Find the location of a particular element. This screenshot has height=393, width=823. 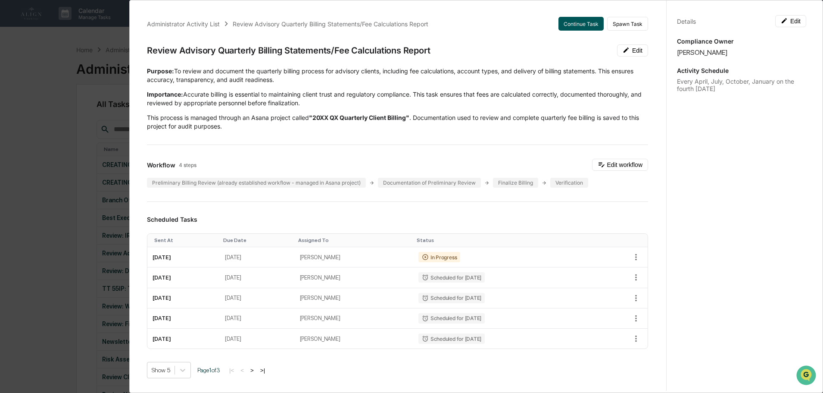

span: 4 steps is located at coordinates (188, 165).